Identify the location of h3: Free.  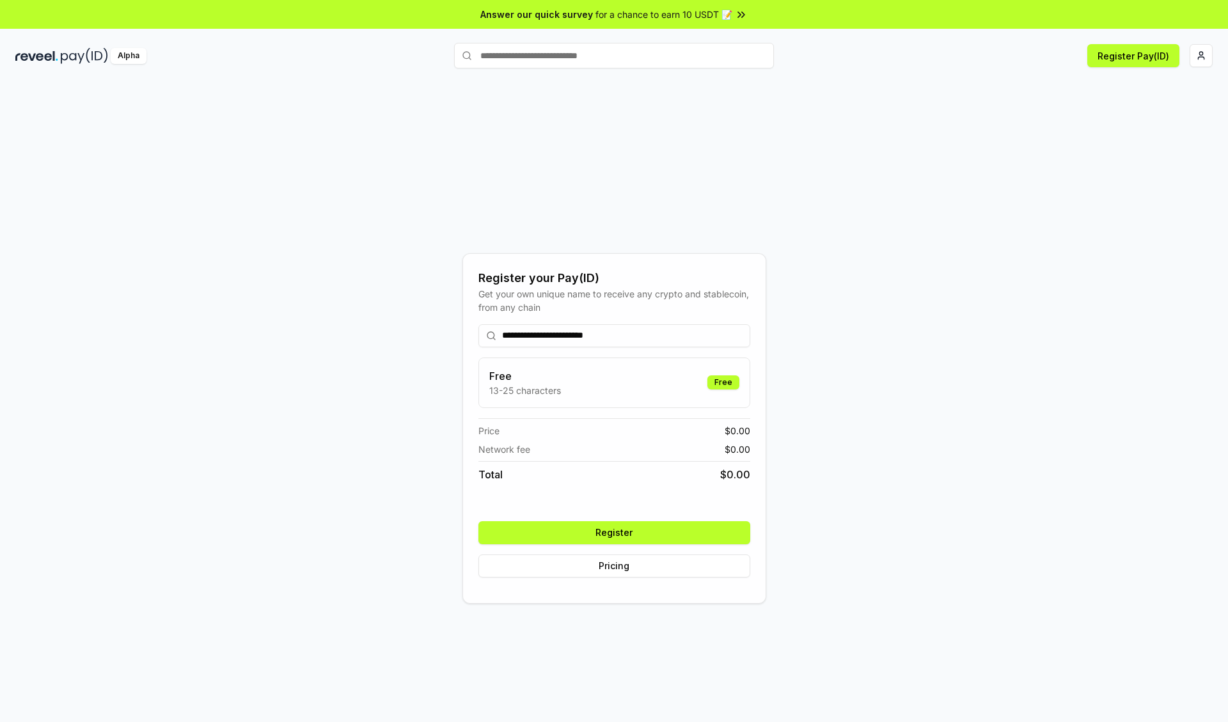
(525, 376).